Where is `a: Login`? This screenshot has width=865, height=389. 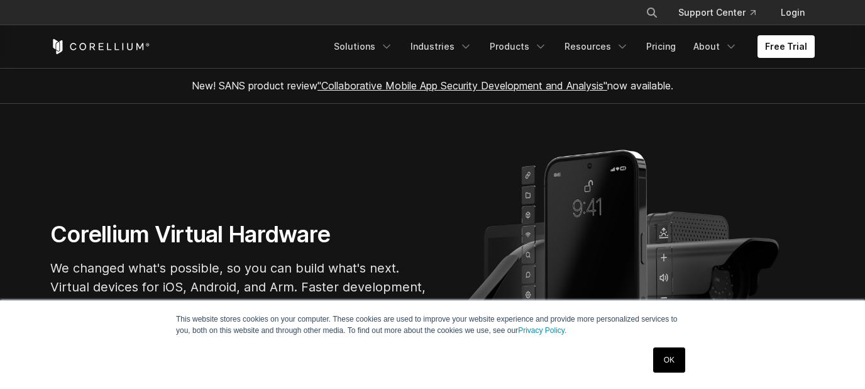
a: Login is located at coordinates (793, 13).